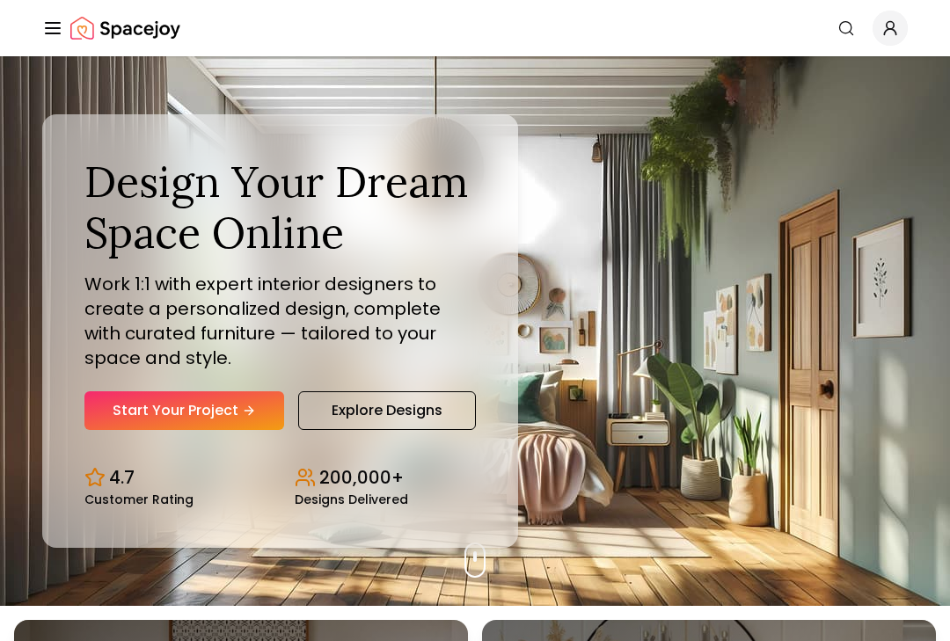  I want to click on a: Explore Designs, so click(387, 411).